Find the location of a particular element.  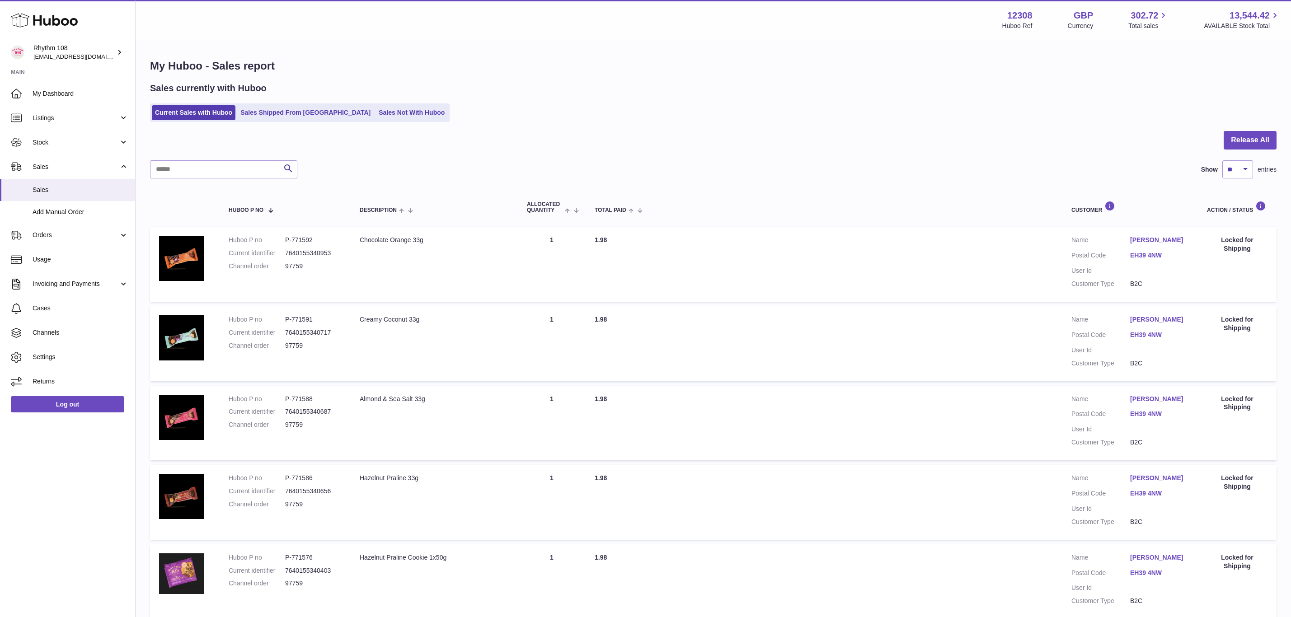

img: 123081684745583.jpg is located at coordinates (182, 338).